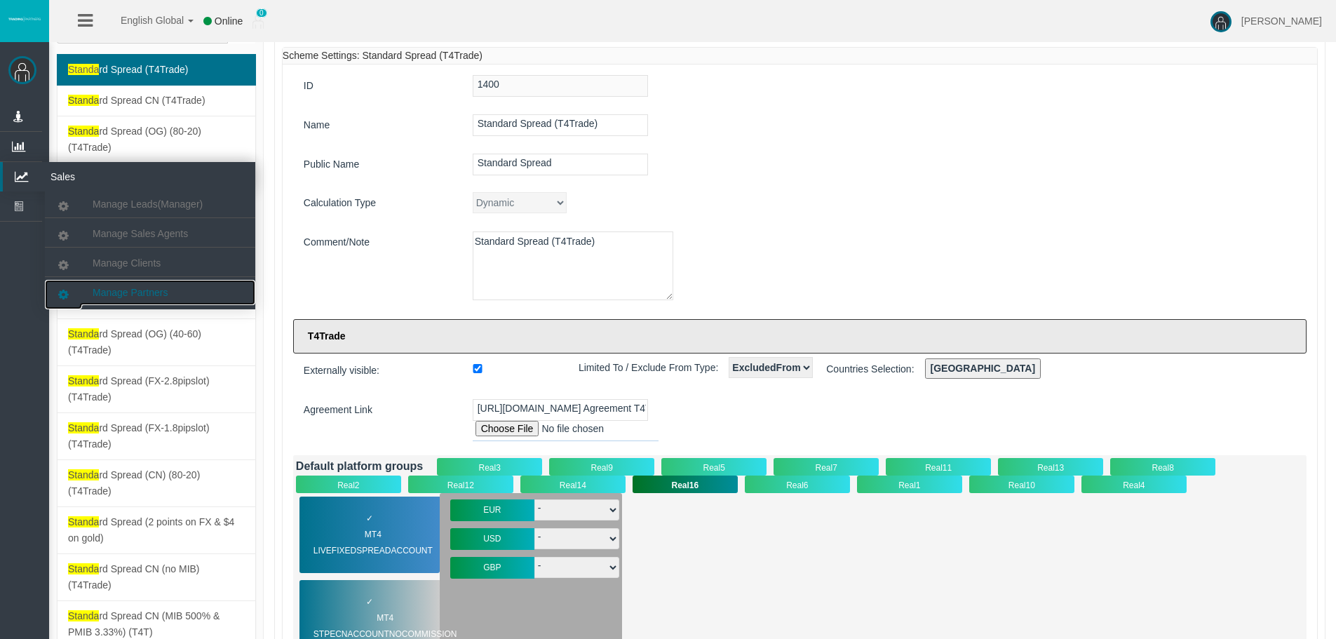  Describe the element at coordinates (135, 342) in the screenshot. I see `span: rd Spread (OG) (40-60) (T4Trade)` at that location.